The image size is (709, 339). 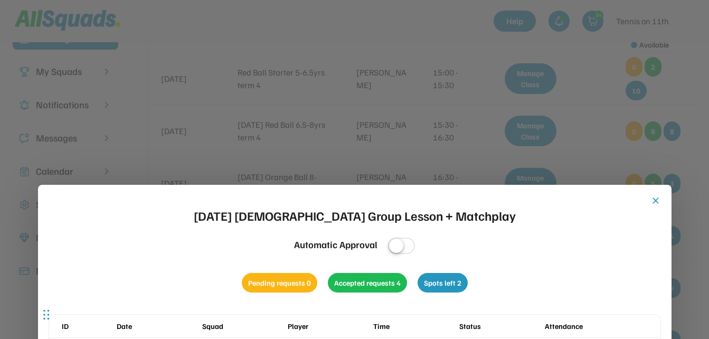 What do you see at coordinates (442, 282) in the screenshot?
I see `div: Spots left 2` at bounding box center [442, 282].